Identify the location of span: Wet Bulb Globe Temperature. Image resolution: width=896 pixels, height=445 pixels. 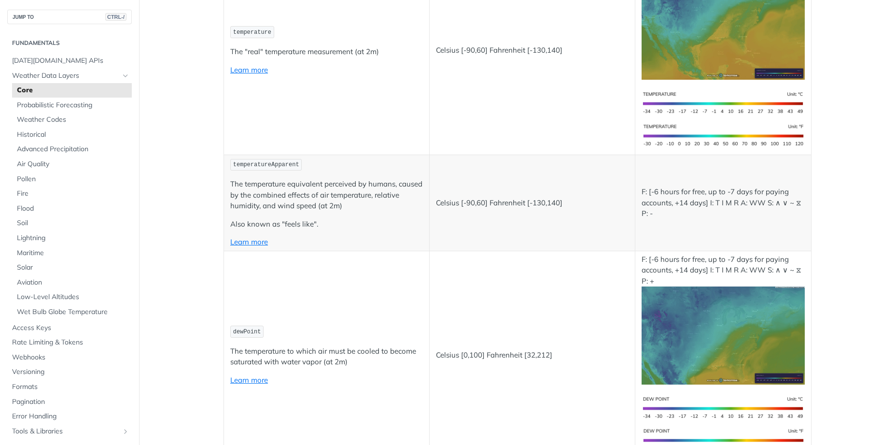
(73, 312).